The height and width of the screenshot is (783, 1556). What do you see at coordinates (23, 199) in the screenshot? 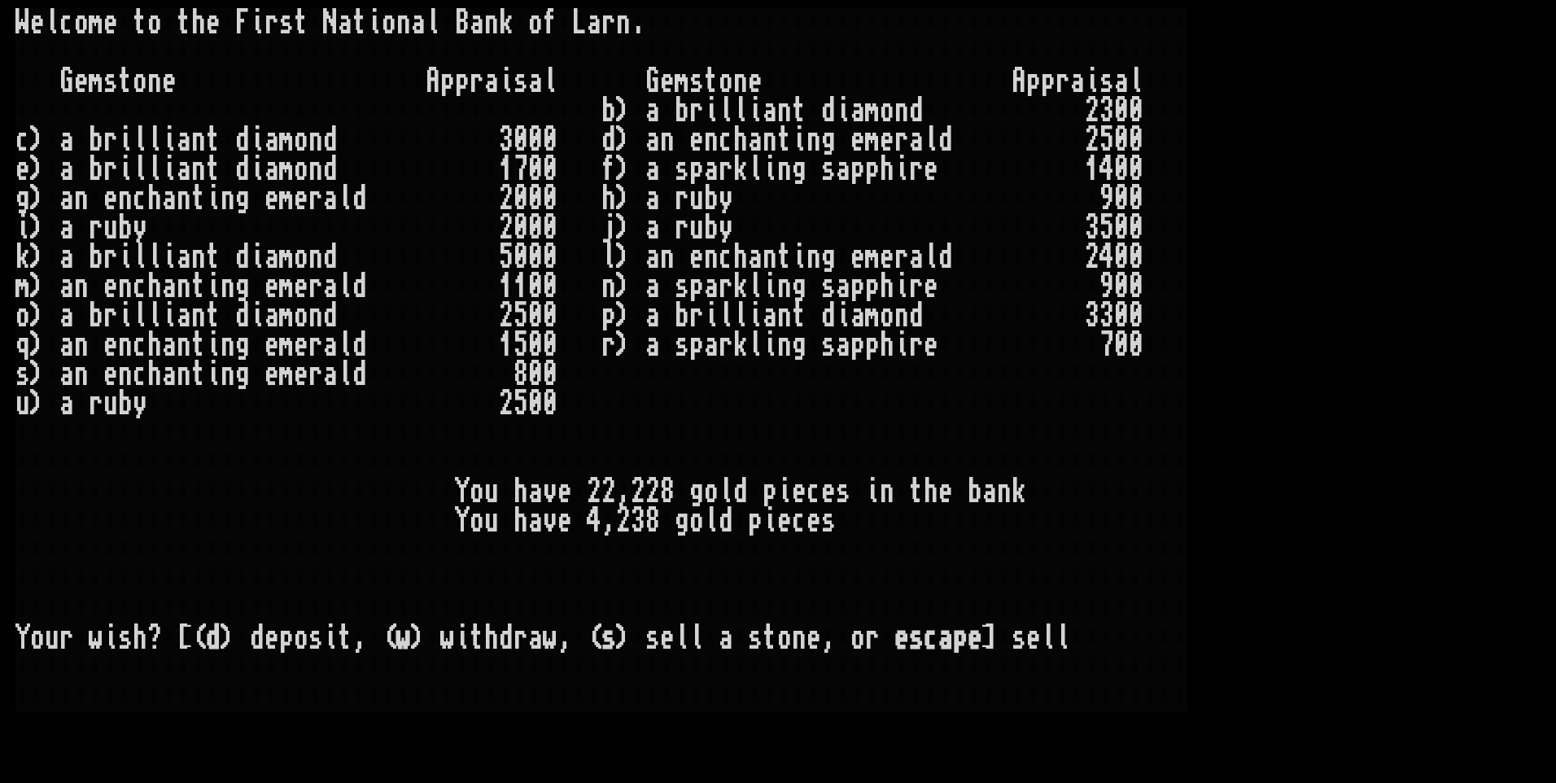
I see `div: g` at bounding box center [23, 199].